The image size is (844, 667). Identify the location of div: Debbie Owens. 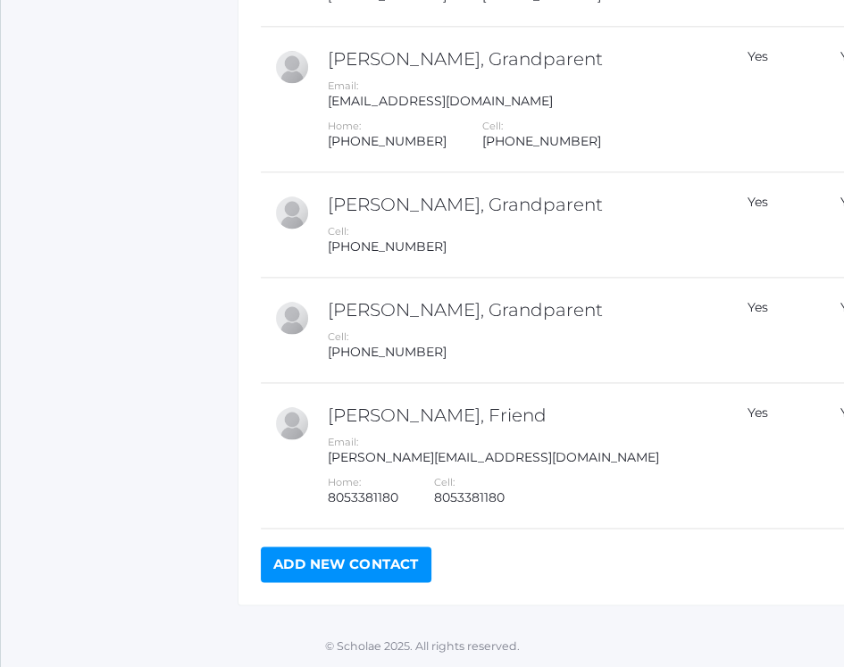
(292, 67).